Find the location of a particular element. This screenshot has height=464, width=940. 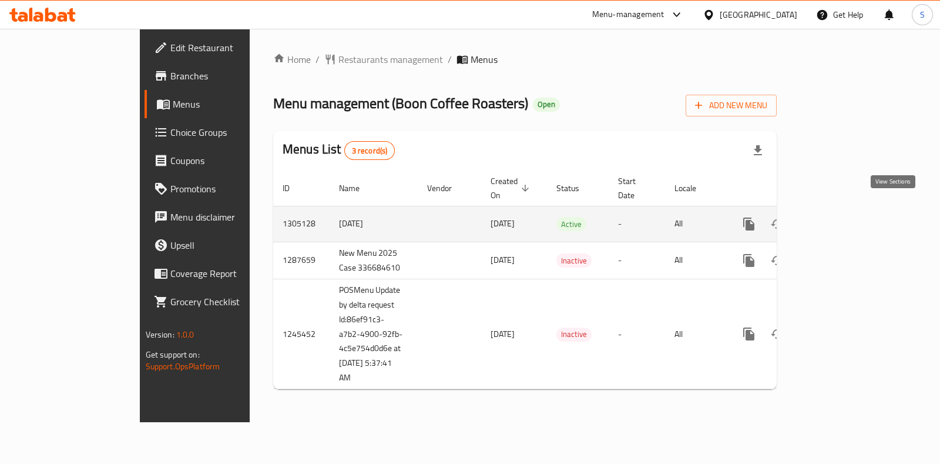

td: 1305128 is located at coordinates (302, 223).